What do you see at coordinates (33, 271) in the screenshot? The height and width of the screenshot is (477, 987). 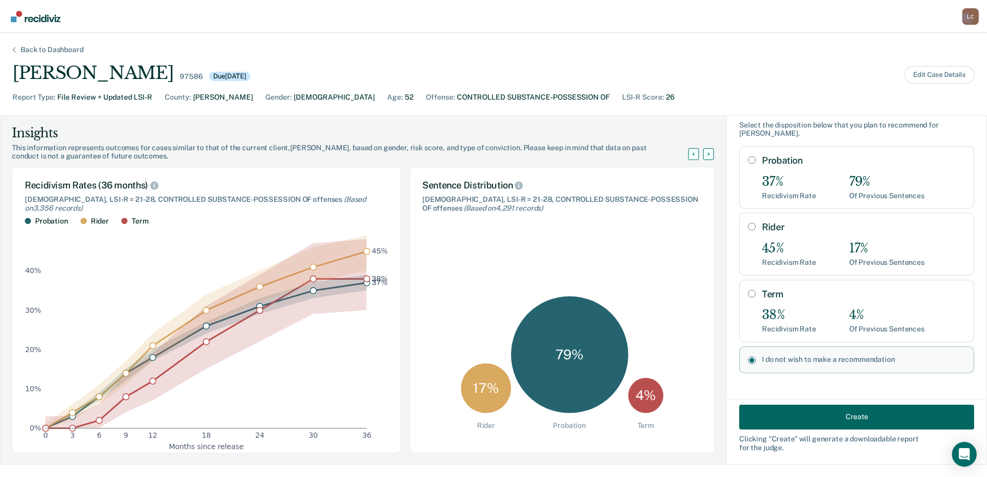 I see `text: 40%` at bounding box center [33, 271].